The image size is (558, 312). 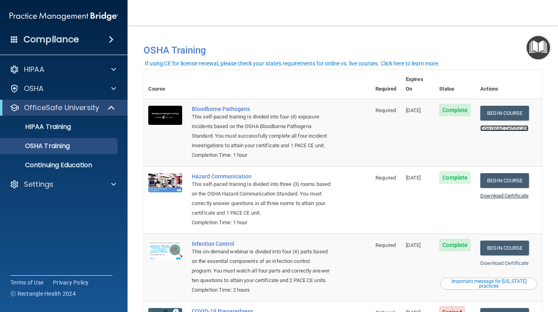 What do you see at coordinates (34, 69) in the screenshot?
I see `p: HIPAA` at bounding box center [34, 69].